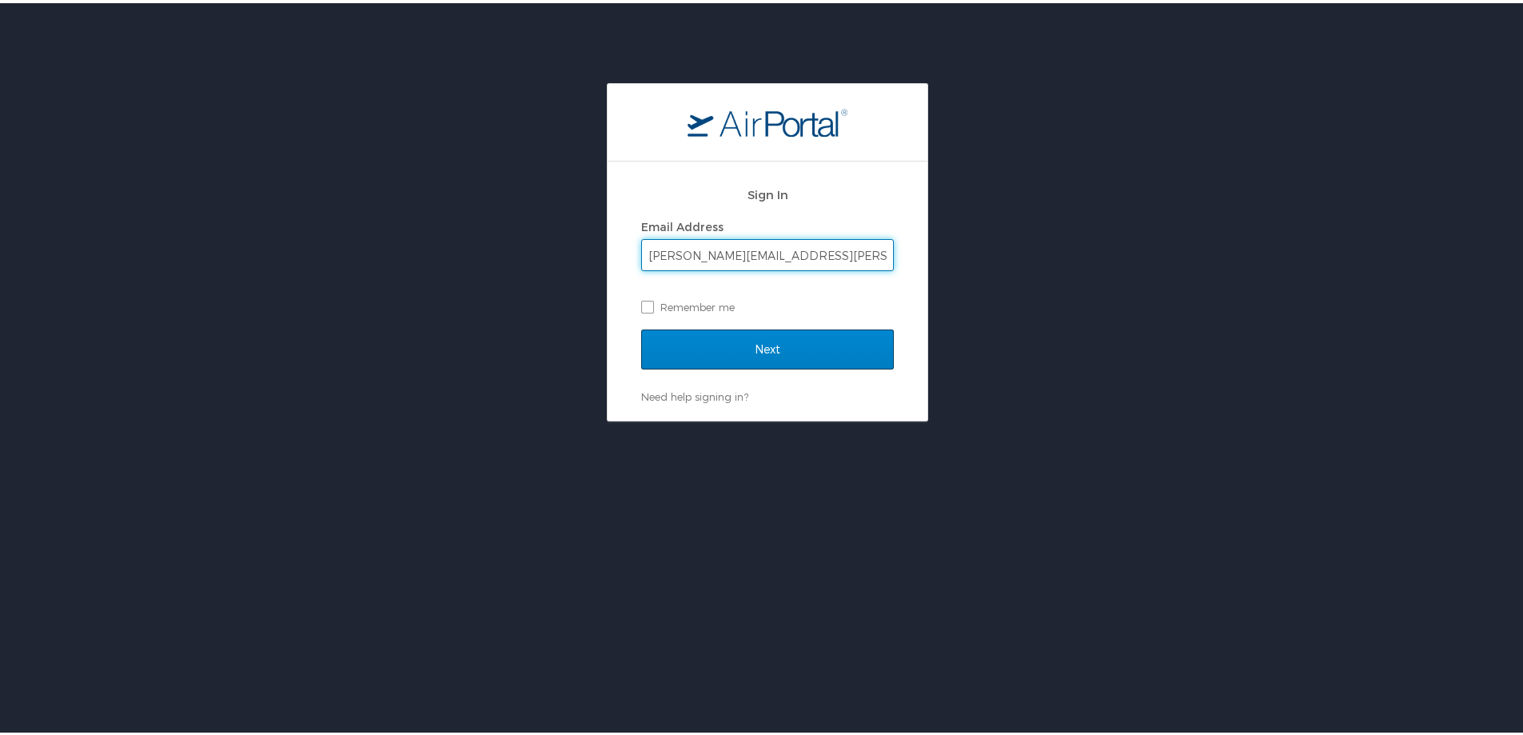  I want to click on input: Next, so click(767, 346).